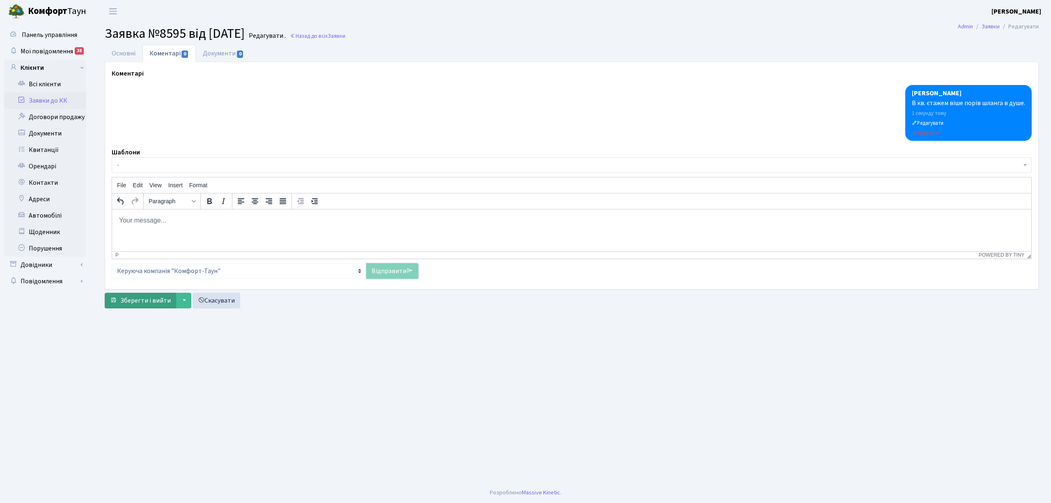 This screenshot has width=1051, height=503. What do you see at coordinates (929, 113) in the screenshot?
I see `small: 02.10.2025 03:59:39` at bounding box center [929, 113].